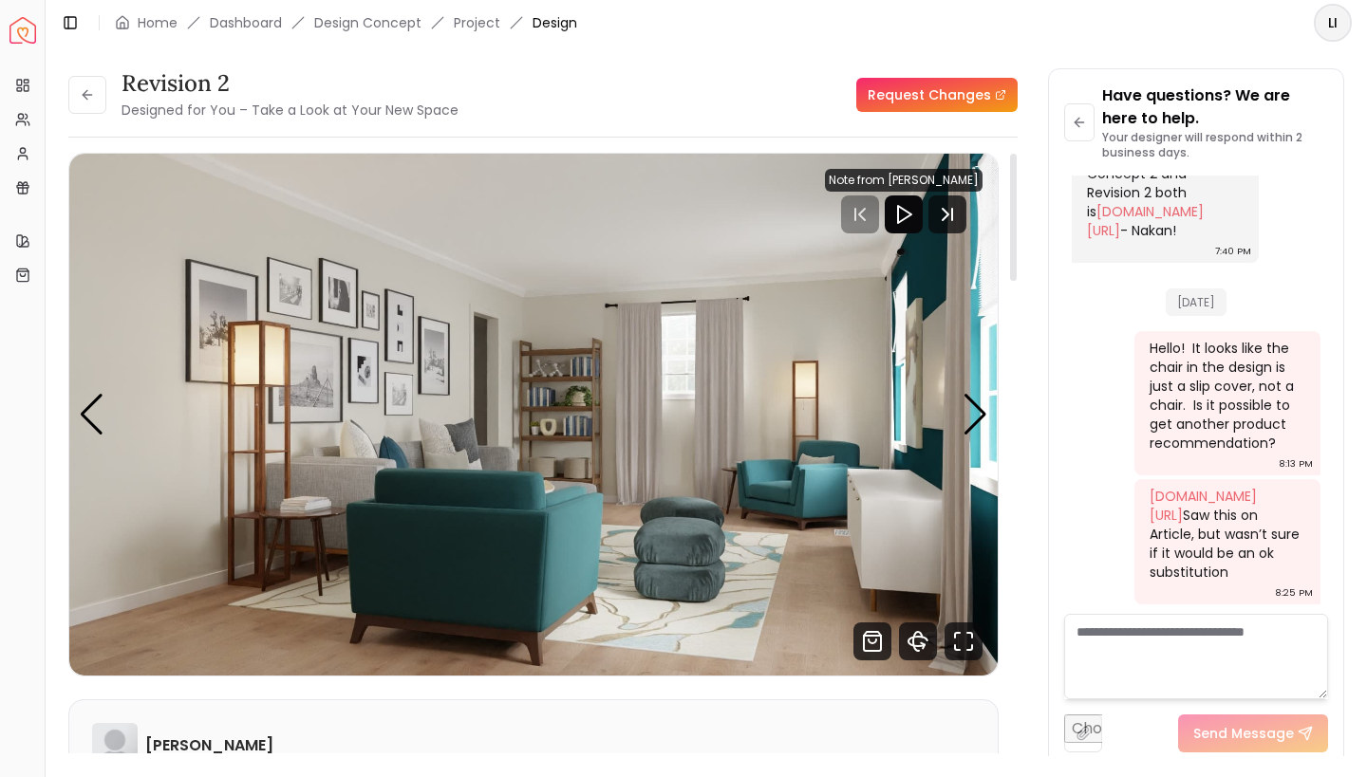 This screenshot has width=1367, height=777. Describe the element at coordinates (872, 642) in the screenshot. I see `svg: Shop Products from this design` at that location.